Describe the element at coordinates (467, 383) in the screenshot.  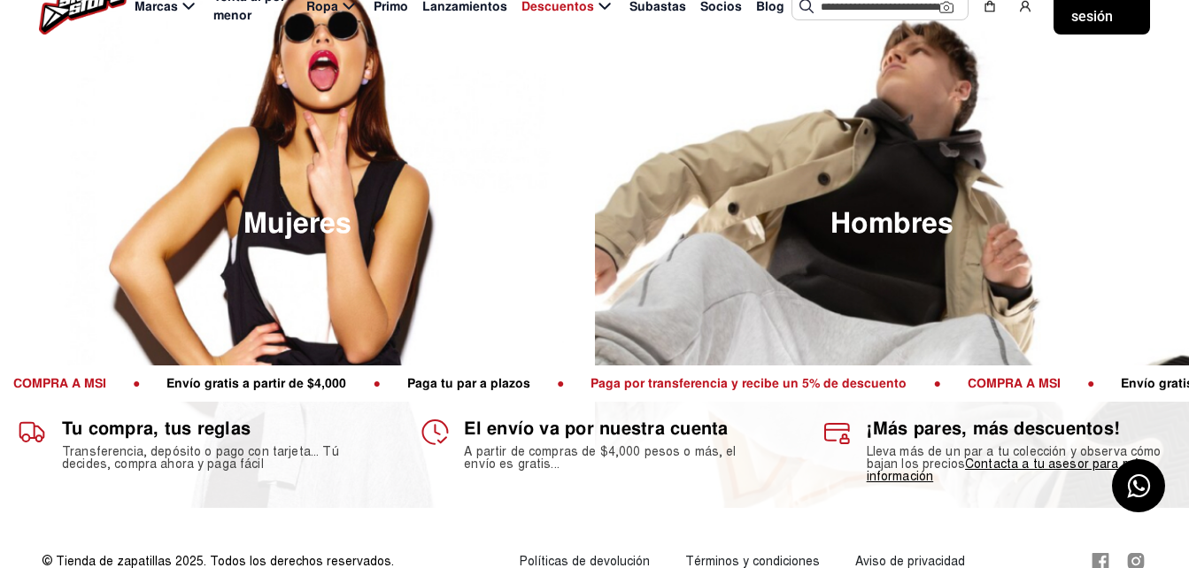
I see `span: Paga tu par a plazos` at that location.